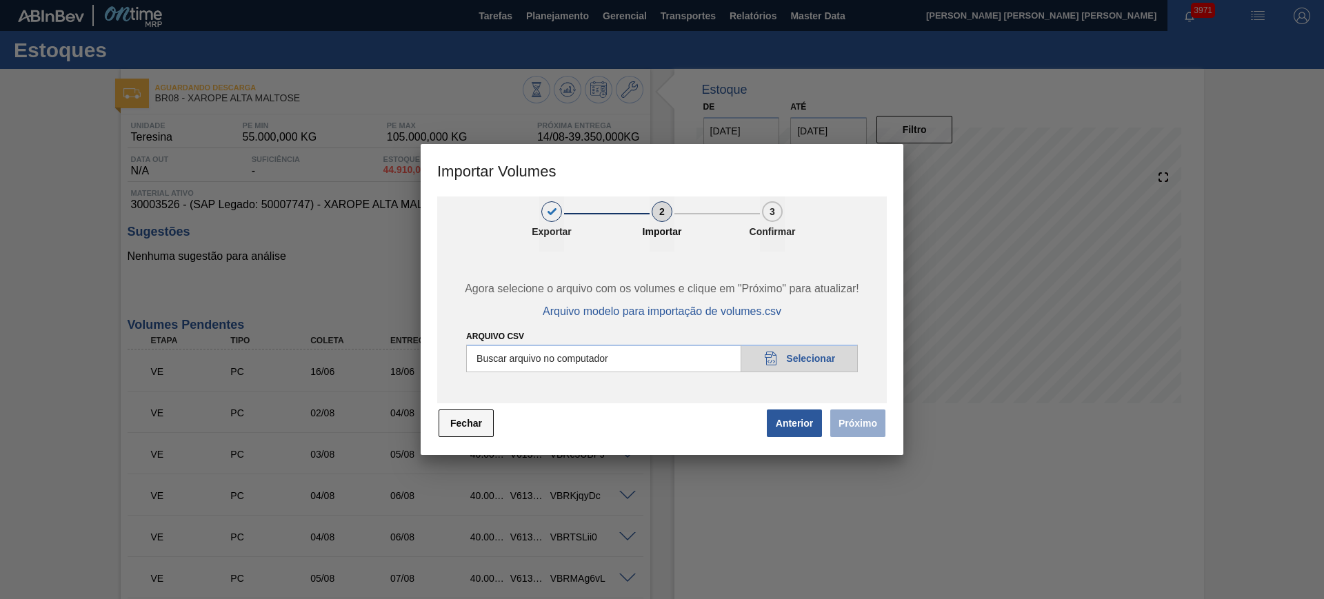  I want to click on button: Fechar, so click(466, 423).